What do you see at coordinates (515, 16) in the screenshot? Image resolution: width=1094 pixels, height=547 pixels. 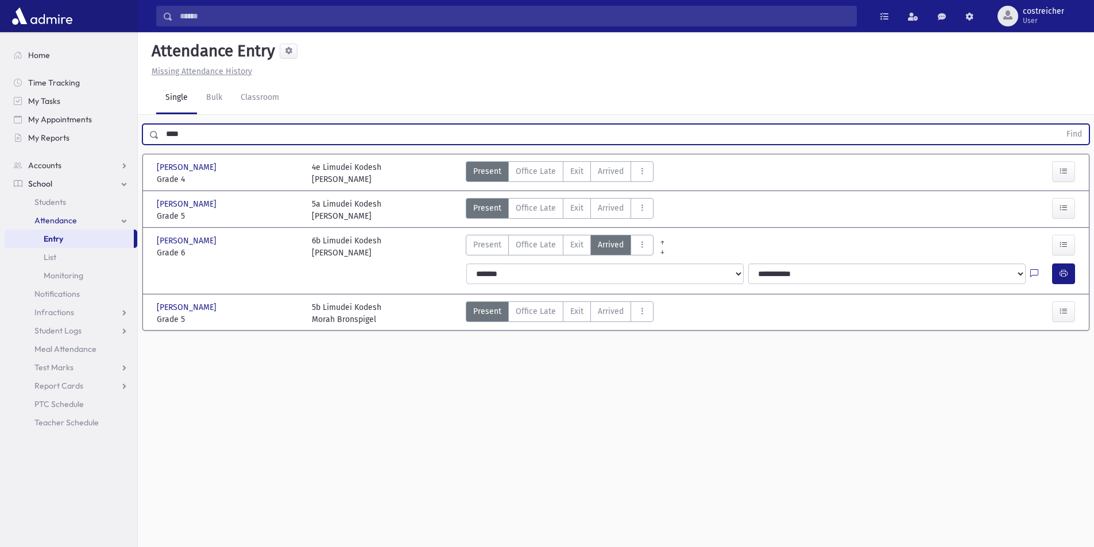 I see `input: Search` at bounding box center [515, 16].